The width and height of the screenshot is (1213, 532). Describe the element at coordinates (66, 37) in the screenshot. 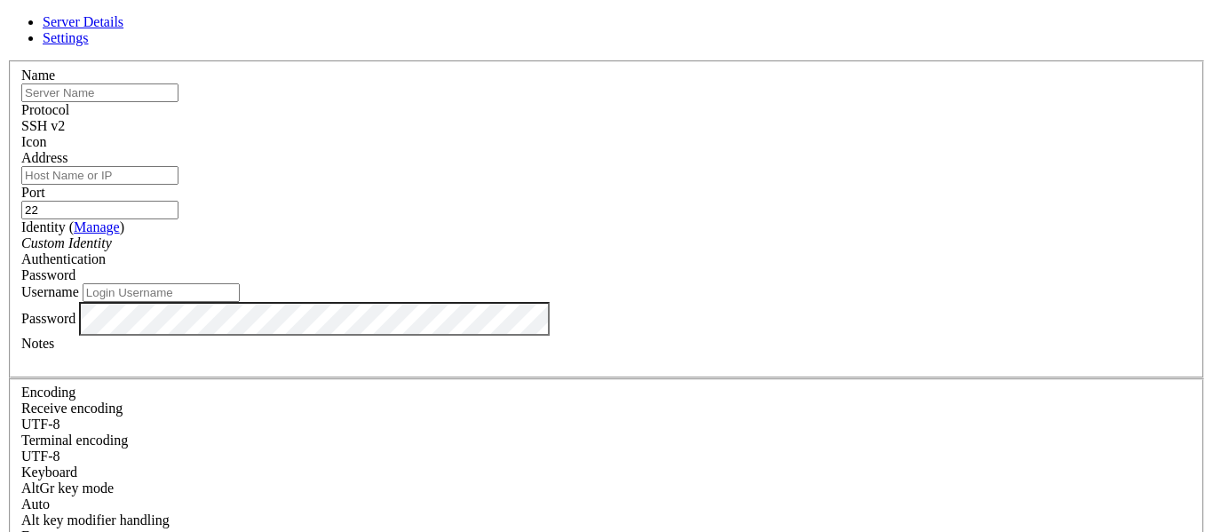

I see `span: Settings` at that location.